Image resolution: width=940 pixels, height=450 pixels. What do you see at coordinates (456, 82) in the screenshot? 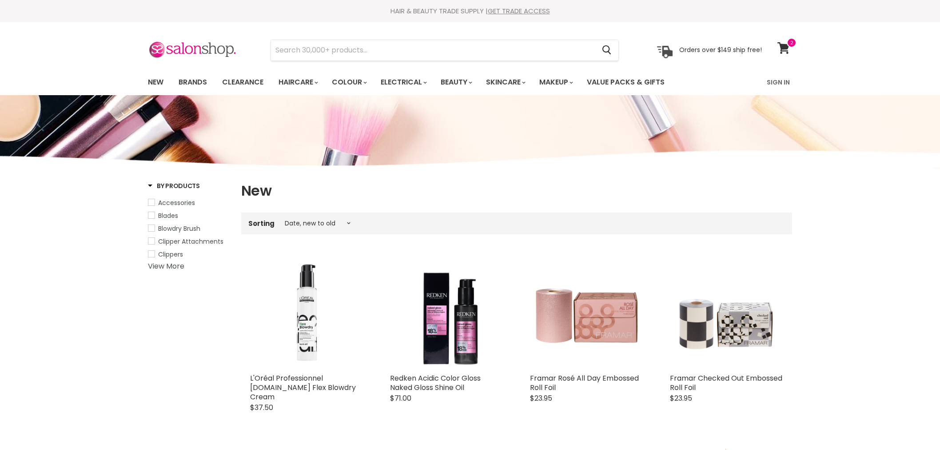
I see `a: Beauty` at bounding box center [456, 82].